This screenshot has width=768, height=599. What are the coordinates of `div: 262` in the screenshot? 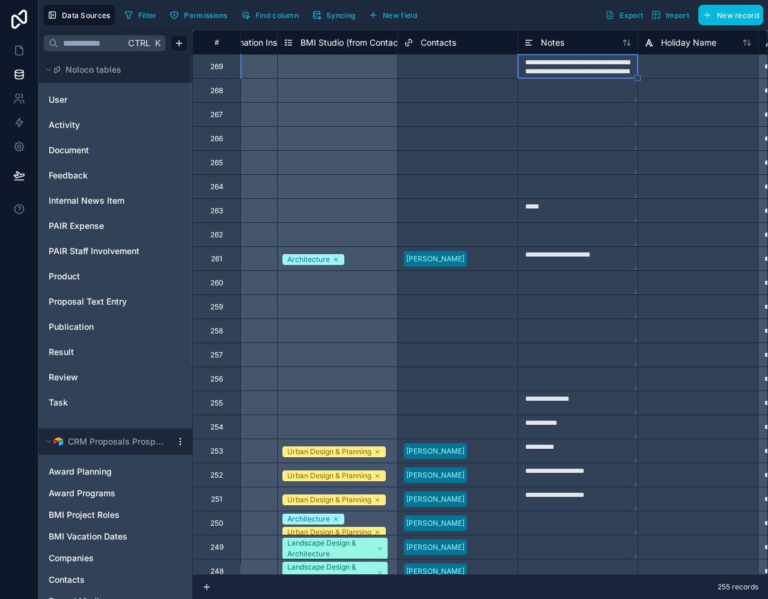 It's located at (216, 235).